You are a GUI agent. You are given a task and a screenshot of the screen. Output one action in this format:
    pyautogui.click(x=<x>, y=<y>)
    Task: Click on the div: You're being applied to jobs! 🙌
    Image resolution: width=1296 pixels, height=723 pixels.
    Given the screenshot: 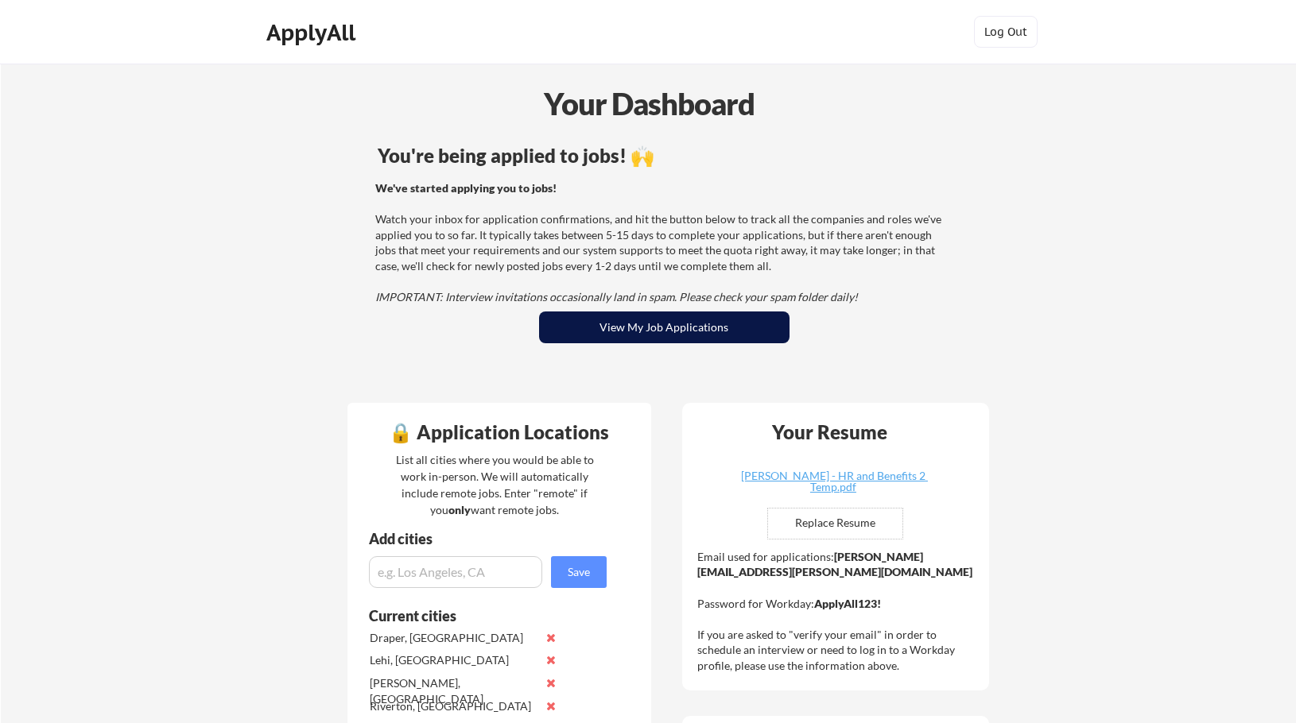 What is the action you would take?
    pyautogui.click(x=664, y=156)
    